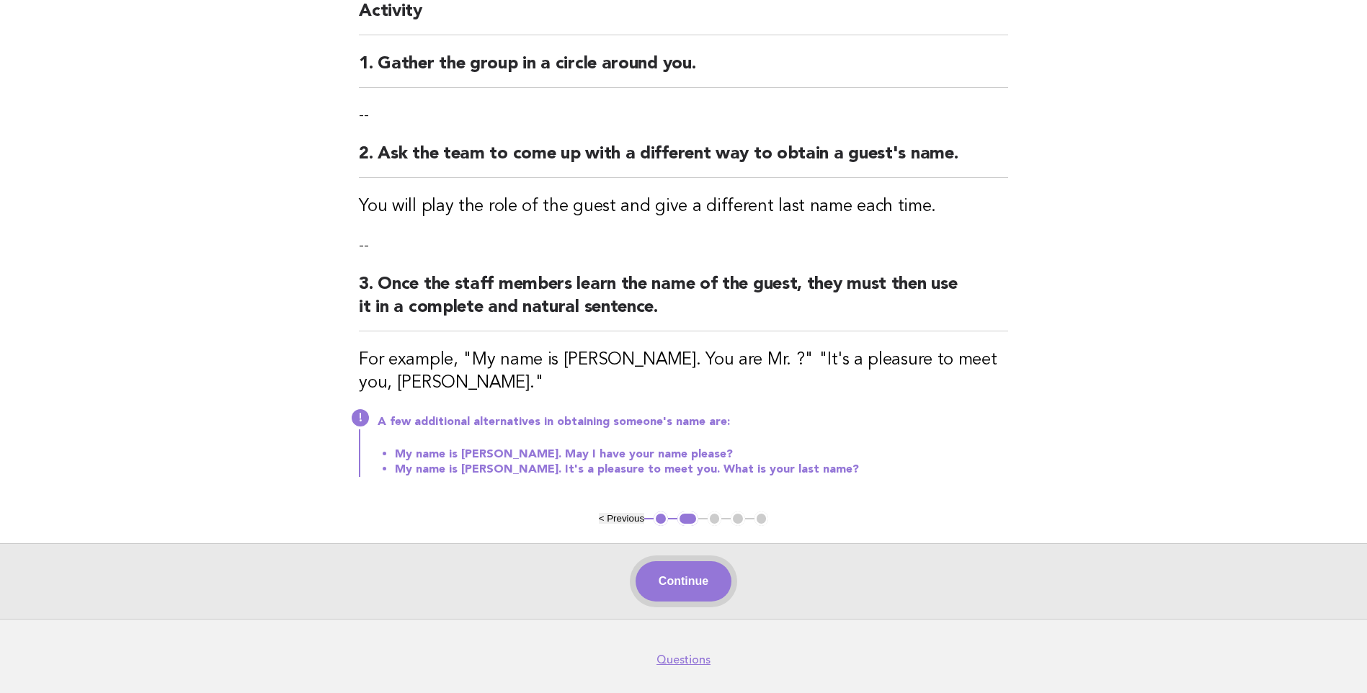  I want to click on h2: 2. Ask the team to come up with a different way to obtain a guest's name., so click(683, 160).